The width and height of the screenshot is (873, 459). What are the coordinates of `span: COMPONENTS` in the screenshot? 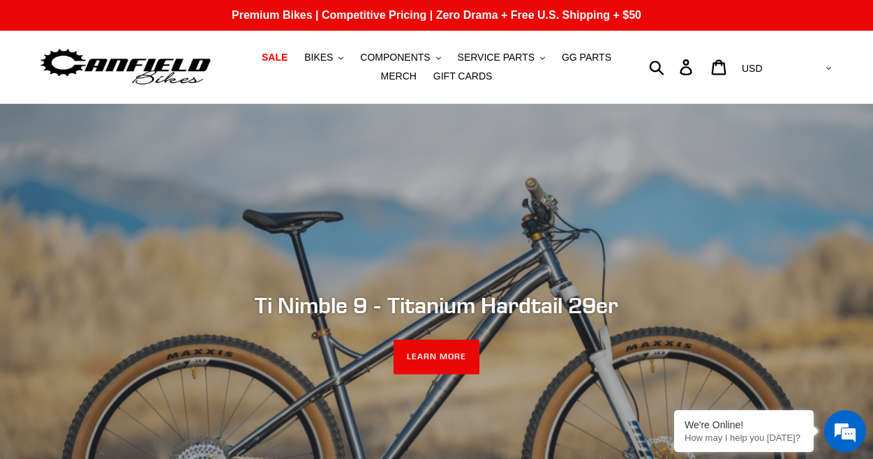 It's located at (395, 57).